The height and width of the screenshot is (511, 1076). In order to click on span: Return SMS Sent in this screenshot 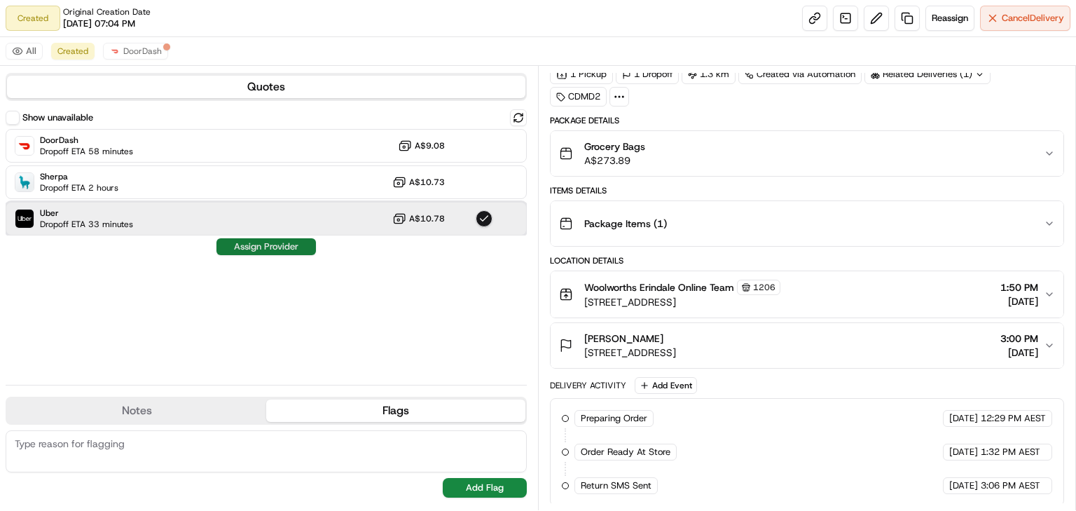, I will do `click(616, 486)`.